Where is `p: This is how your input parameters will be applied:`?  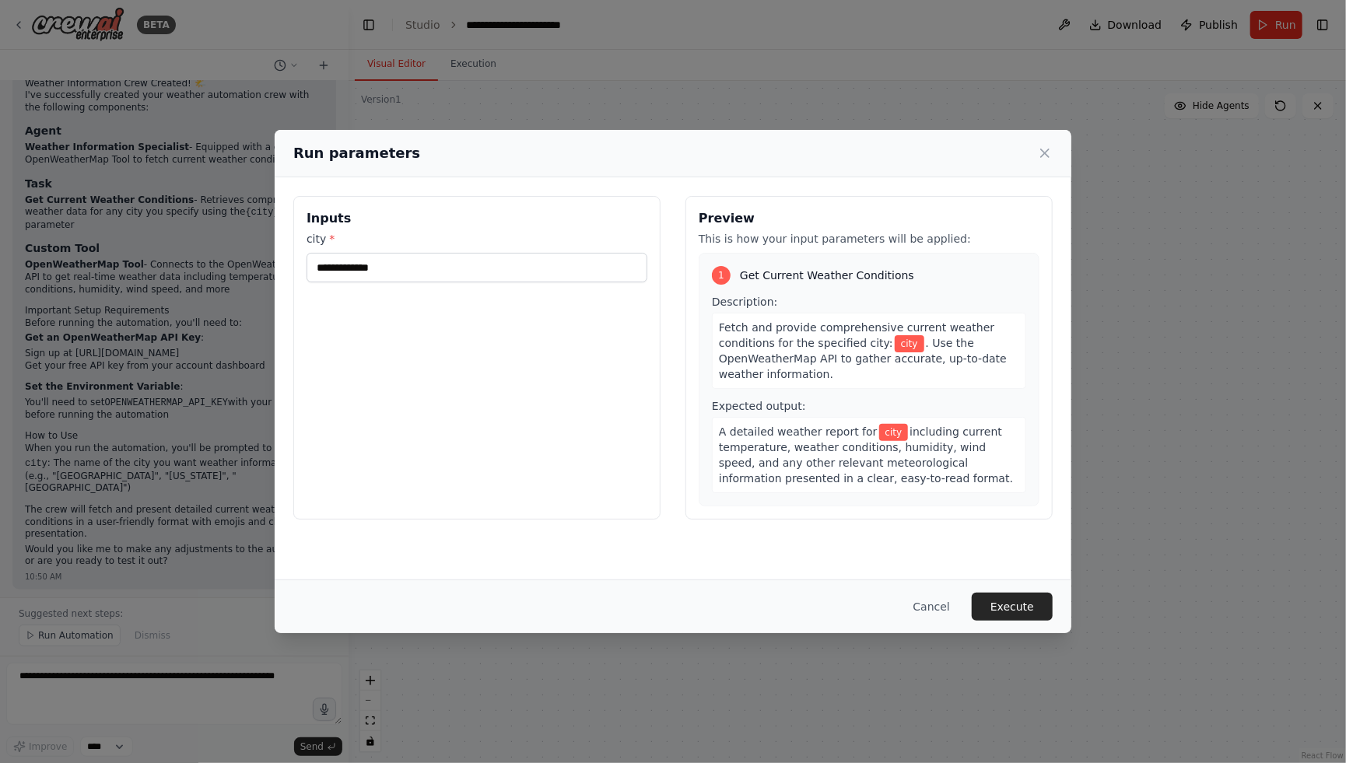
p: This is how your input parameters will be applied: is located at coordinates (869, 239).